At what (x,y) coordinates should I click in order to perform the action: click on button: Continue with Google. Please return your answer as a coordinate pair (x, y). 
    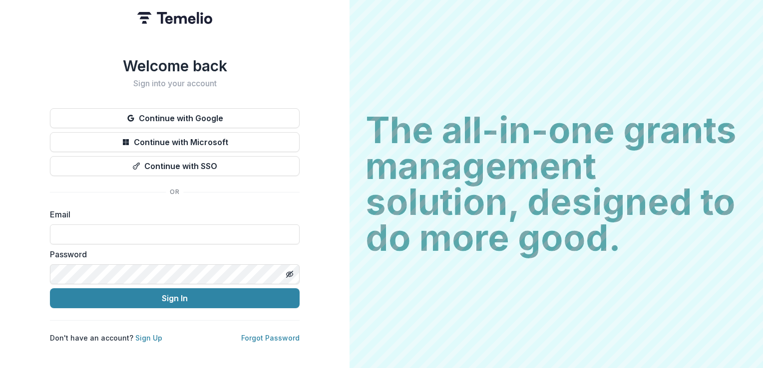
    Looking at the image, I should click on (175, 118).